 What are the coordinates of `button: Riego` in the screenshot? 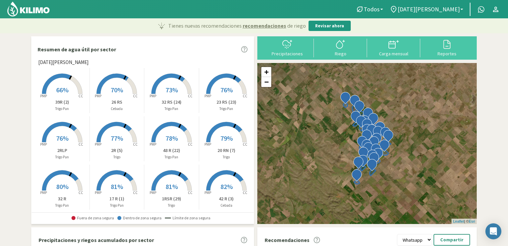 It's located at (341, 47).